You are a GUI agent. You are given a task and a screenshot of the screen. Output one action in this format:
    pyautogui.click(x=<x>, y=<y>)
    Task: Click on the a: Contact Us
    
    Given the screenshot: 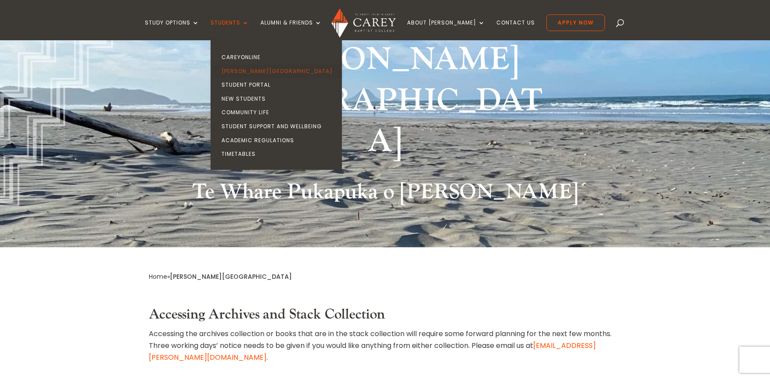 What is the action you would take?
    pyautogui.click(x=515, y=30)
    